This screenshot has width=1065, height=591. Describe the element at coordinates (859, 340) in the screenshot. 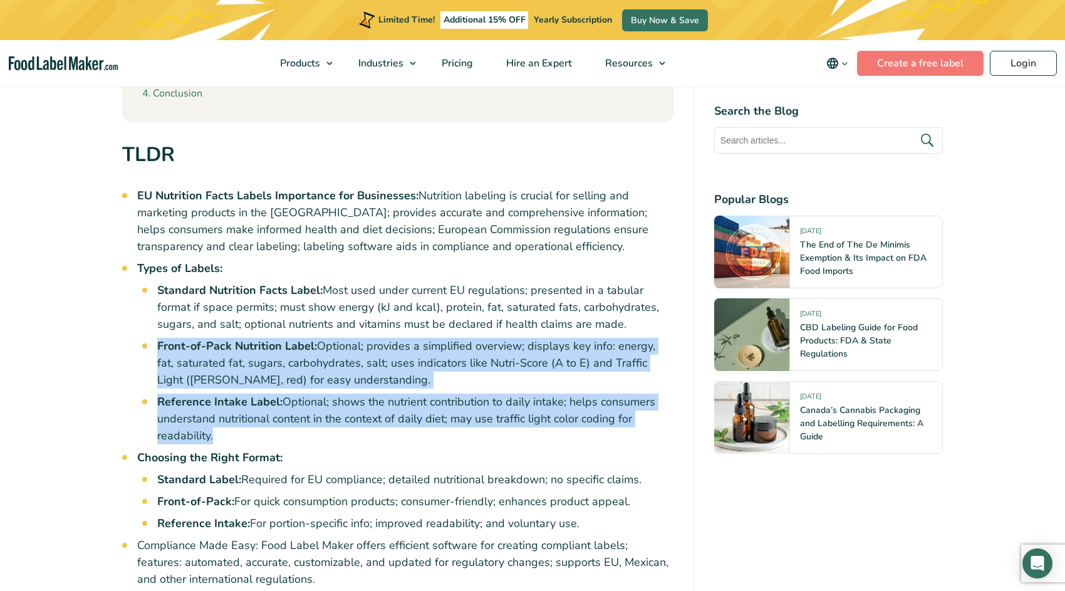

I see `a: CBD Labeling Guide for Food Products: FDA & State Regulations` at that location.